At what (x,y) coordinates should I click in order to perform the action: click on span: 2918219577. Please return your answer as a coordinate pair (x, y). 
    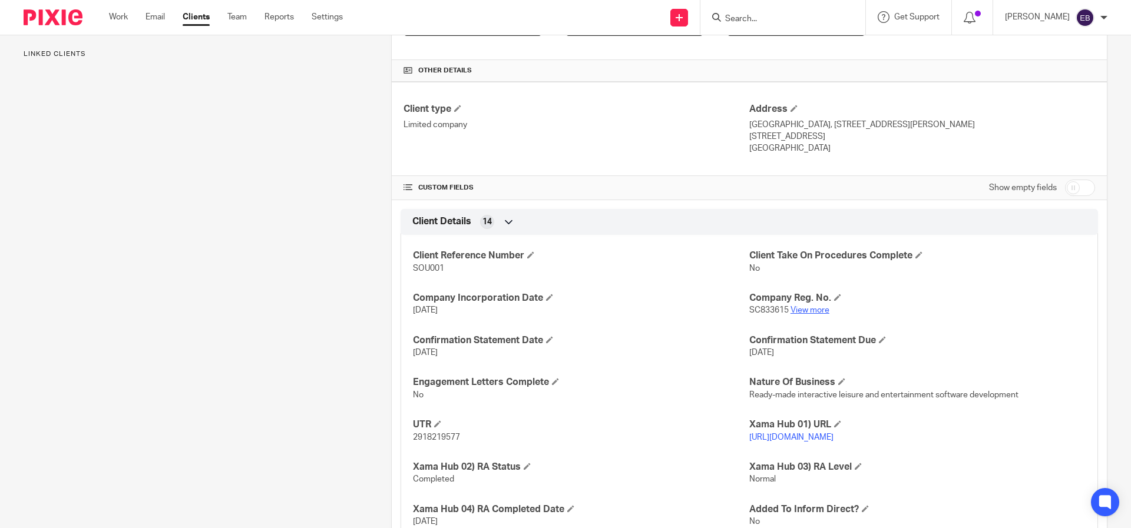
    Looking at the image, I should click on (436, 438).